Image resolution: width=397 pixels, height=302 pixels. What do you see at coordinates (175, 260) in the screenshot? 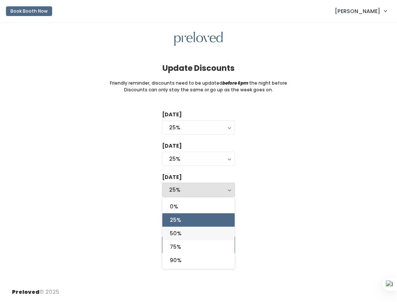
I see `span: 90%` at bounding box center [175, 260].